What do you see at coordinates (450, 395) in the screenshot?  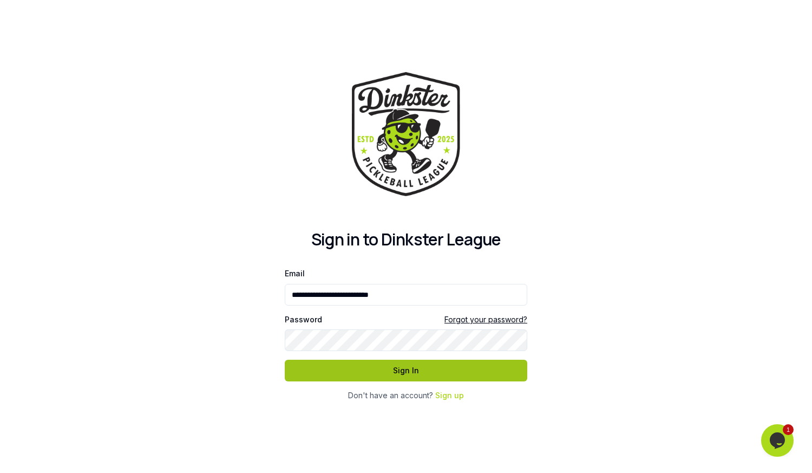 I see `a: Sign up` at bounding box center [450, 395].